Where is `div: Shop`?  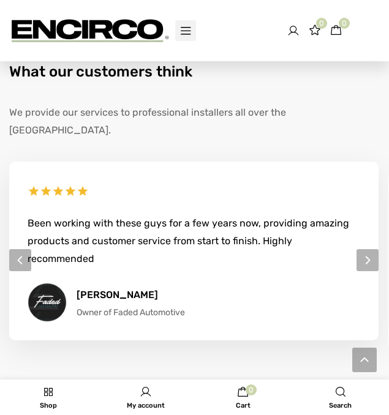
div: Shop is located at coordinates (48, 404).